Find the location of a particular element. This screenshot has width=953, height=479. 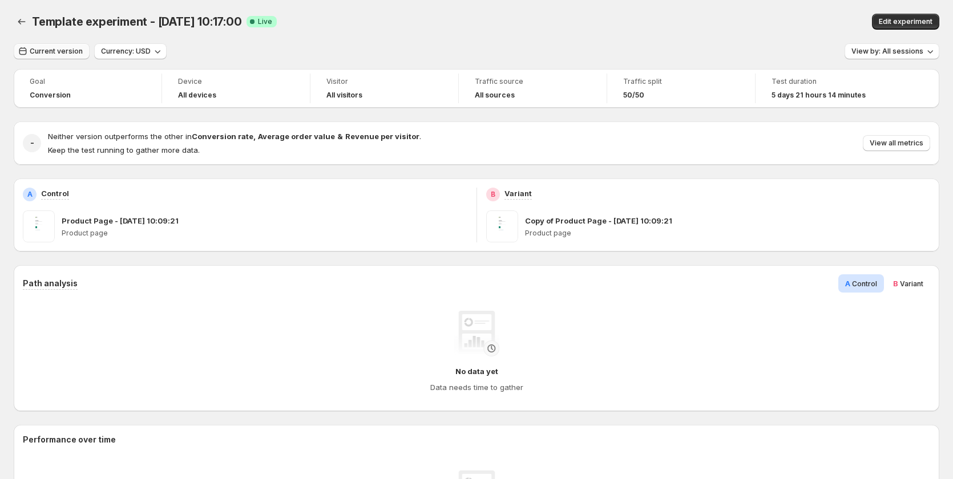

span: Traffic source is located at coordinates (532, 82).